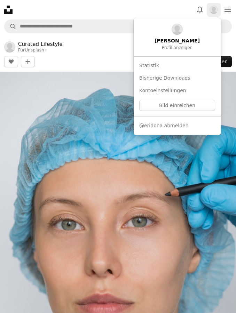 The image size is (236, 313). What do you see at coordinates (177, 76) in the screenshot?
I see `div: Profil` at bounding box center [177, 76].